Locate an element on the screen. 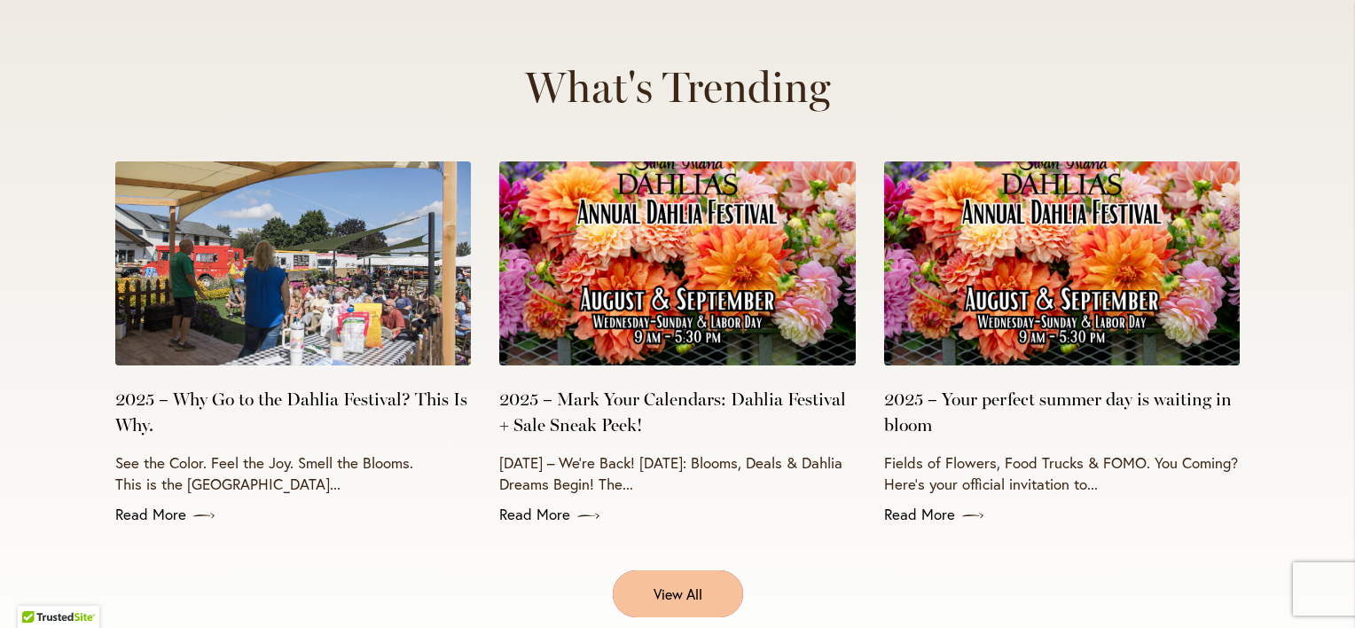 The image size is (1355, 628). a: 2025 – Mark Your Calendars: Dahlia Festival + Sale Sneak Peek! is located at coordinates (677, 412).